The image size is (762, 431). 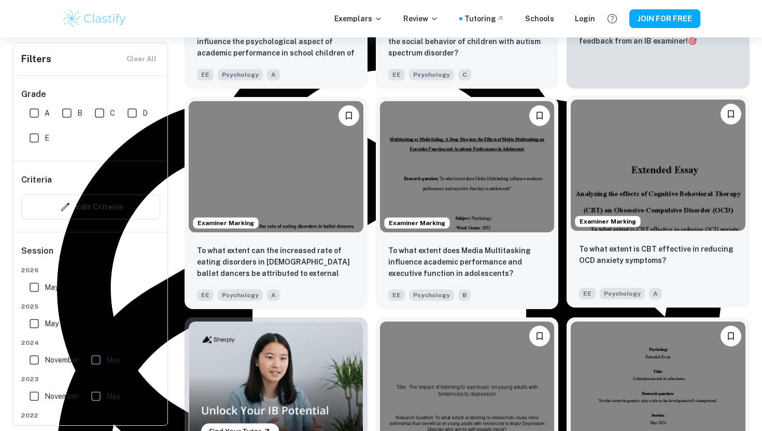 What do you see at coordinates (36, 180) in the screenshot?
I see `h6: Criteria` at bounding box center [36, 180].